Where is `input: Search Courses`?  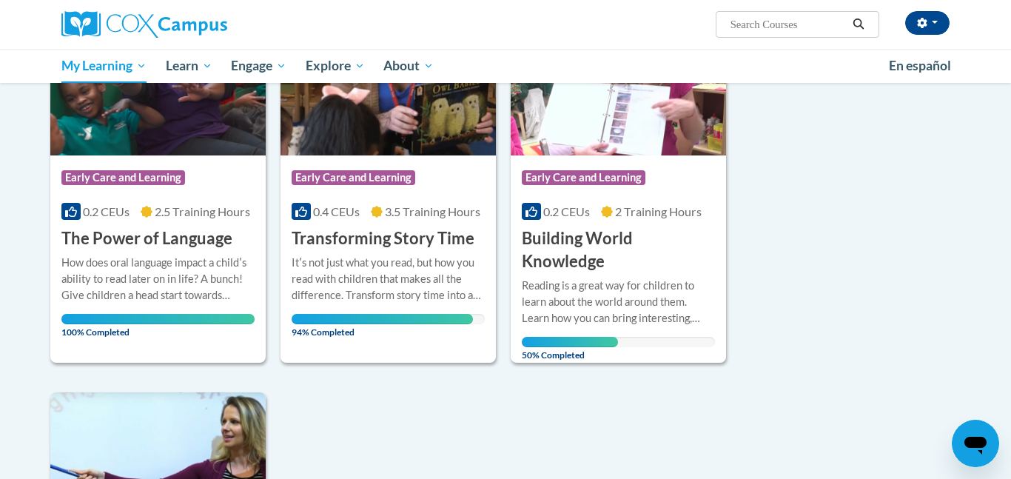 input: Search Courses is located at coordinates (788, 24).